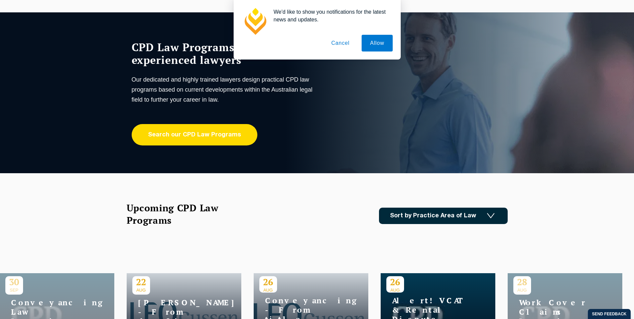  Describe the element at coordinates (330, 16) in the screenshot. I see `div: We'd like to show you notifications for the latest news and updates.` at that location.